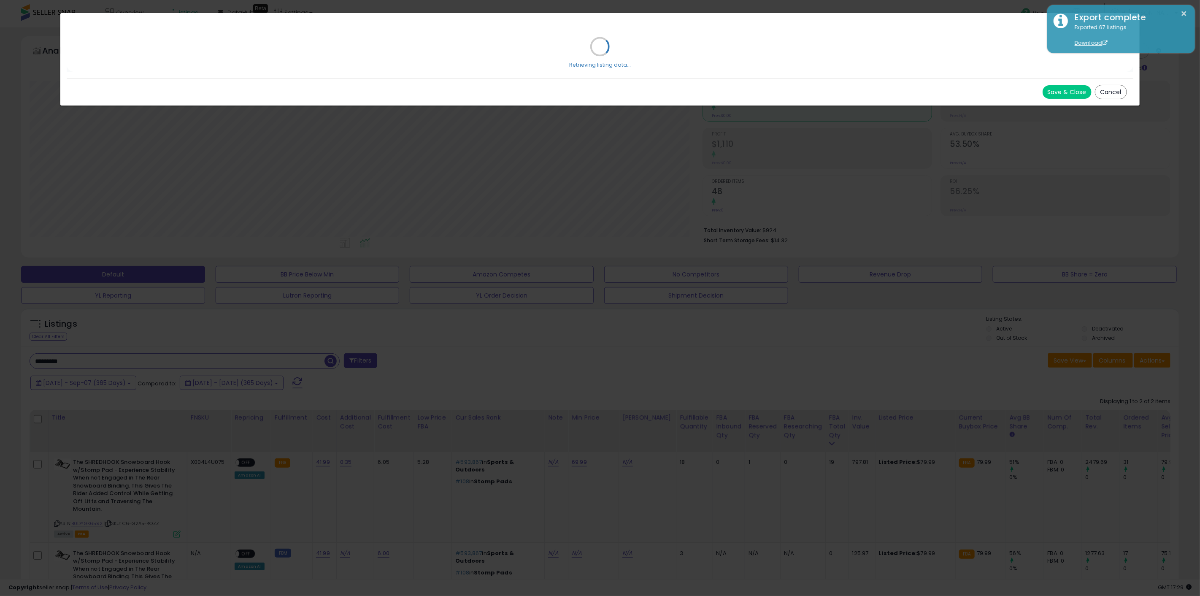 The width and height of the screenshot is (1200, 596). I want to click on div: Export complete, so click(1128, 17).